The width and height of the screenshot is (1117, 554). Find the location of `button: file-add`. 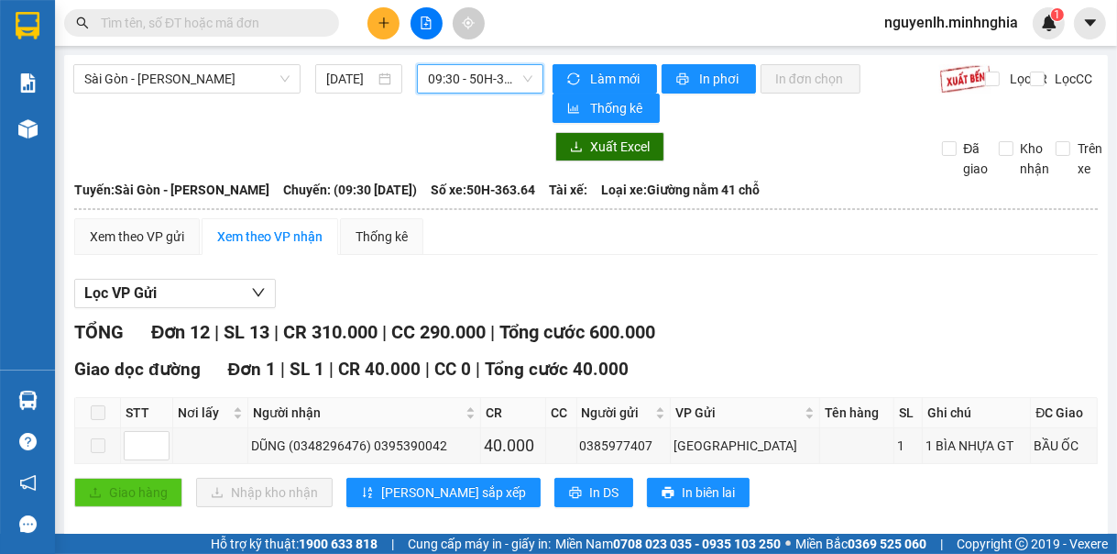

button: file-add is located at coordinates (426, 23).